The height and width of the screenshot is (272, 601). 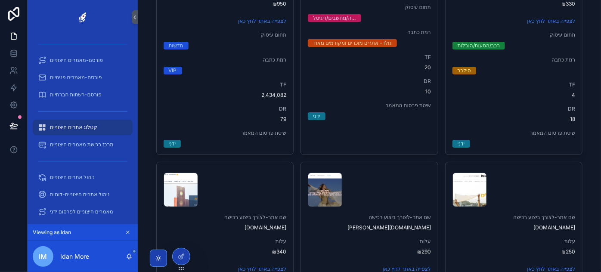 What do you see at coordinates (479, 46) in the screenshot?
I see `div: רכב/הסעות/הובלות` at bounding box center [479, 46].